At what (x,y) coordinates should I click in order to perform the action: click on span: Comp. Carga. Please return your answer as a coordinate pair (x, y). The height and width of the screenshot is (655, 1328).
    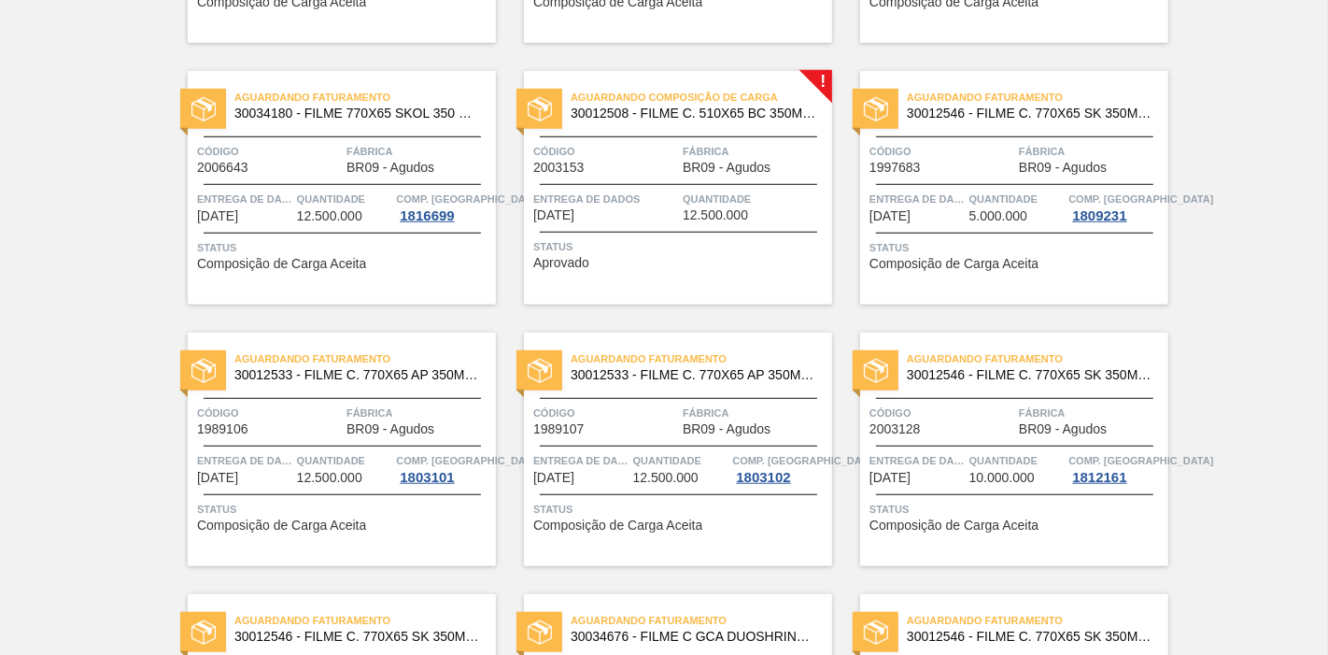
    Looking at the image, I should click on (804, 461).